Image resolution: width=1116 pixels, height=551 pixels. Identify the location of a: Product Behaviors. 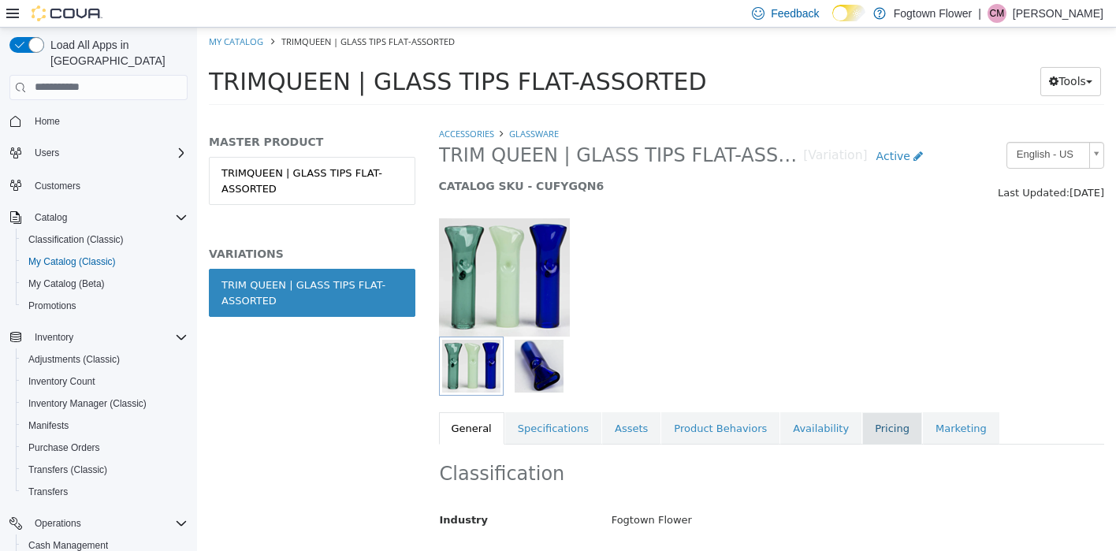
(523, 401).